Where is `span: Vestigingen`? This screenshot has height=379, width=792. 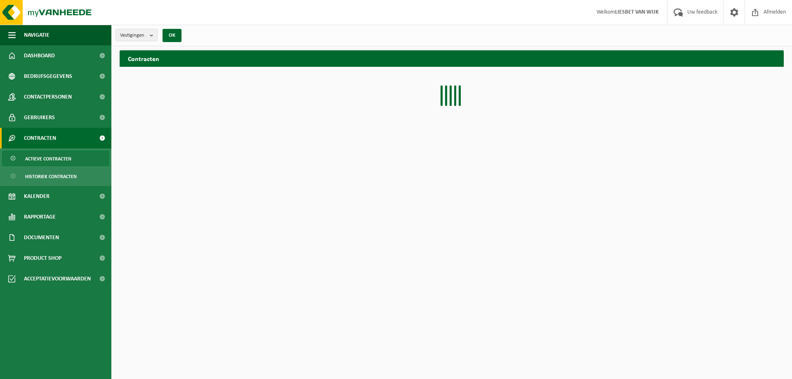
span: Vestigingen is located at coordinates (133, 35).